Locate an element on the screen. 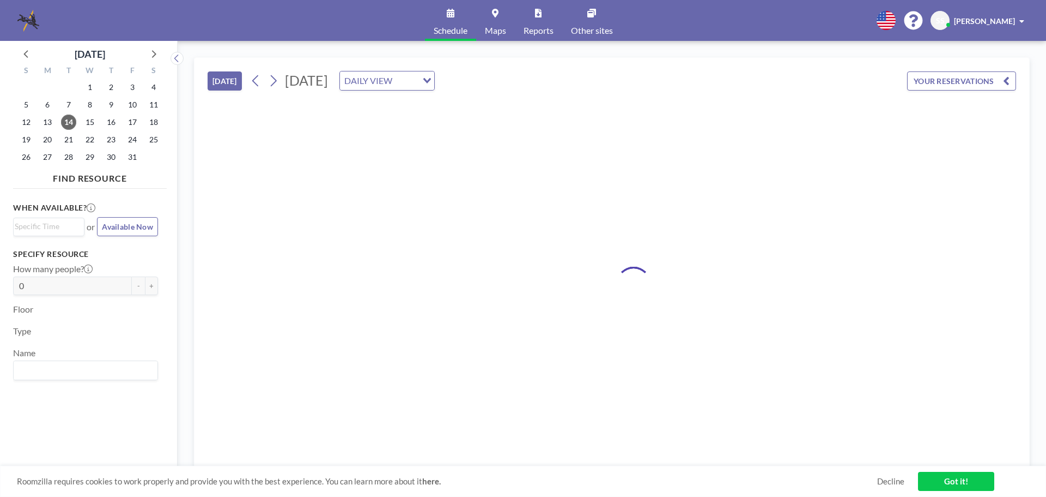 This screenshot has width=1046, height=497. div: F is located at coordinates (132, 71).